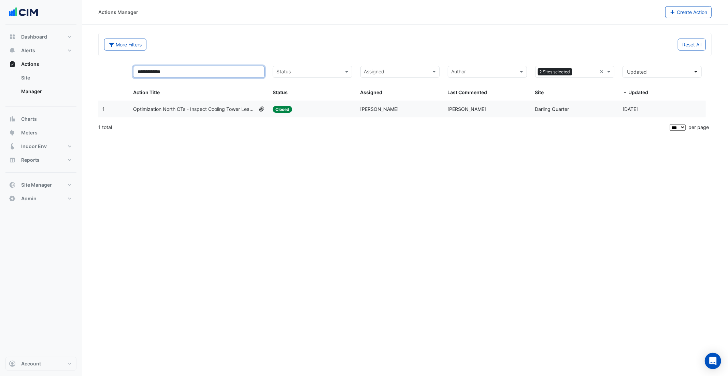 This screenshot has width=728, height=376. Describe the element at coordinates (118, 12) in the screenshot. I see `div: Actions Manager` at that location.